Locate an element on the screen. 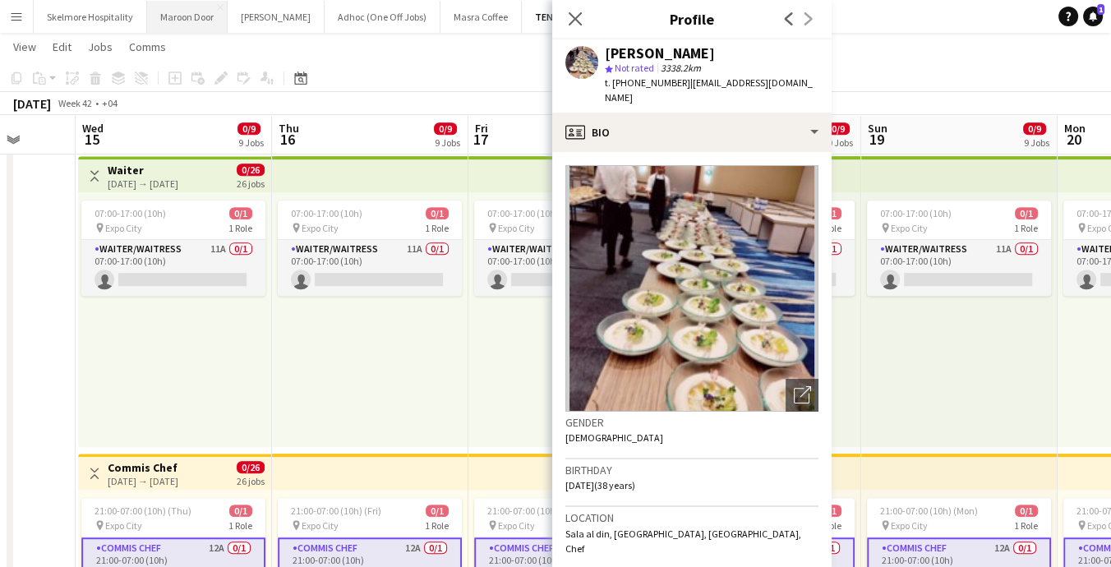  span: 21:00-07:00 (10h) (Sat) is located at coordinates (534, 510).